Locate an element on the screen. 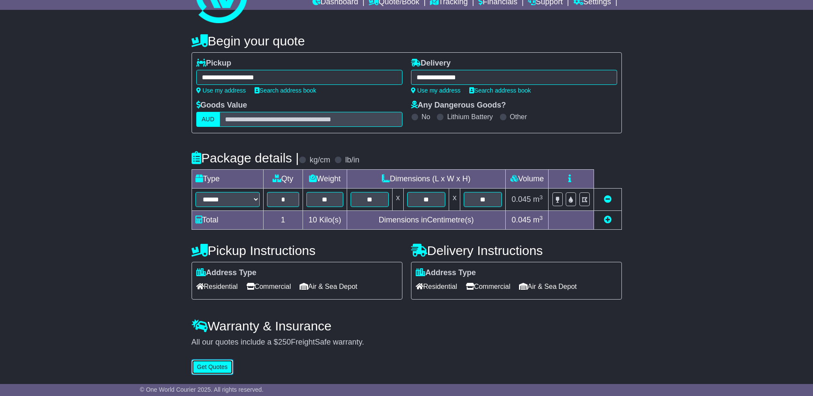 This screenshot has height=396, width=813. td: Total is located at coordinates (227, 220).